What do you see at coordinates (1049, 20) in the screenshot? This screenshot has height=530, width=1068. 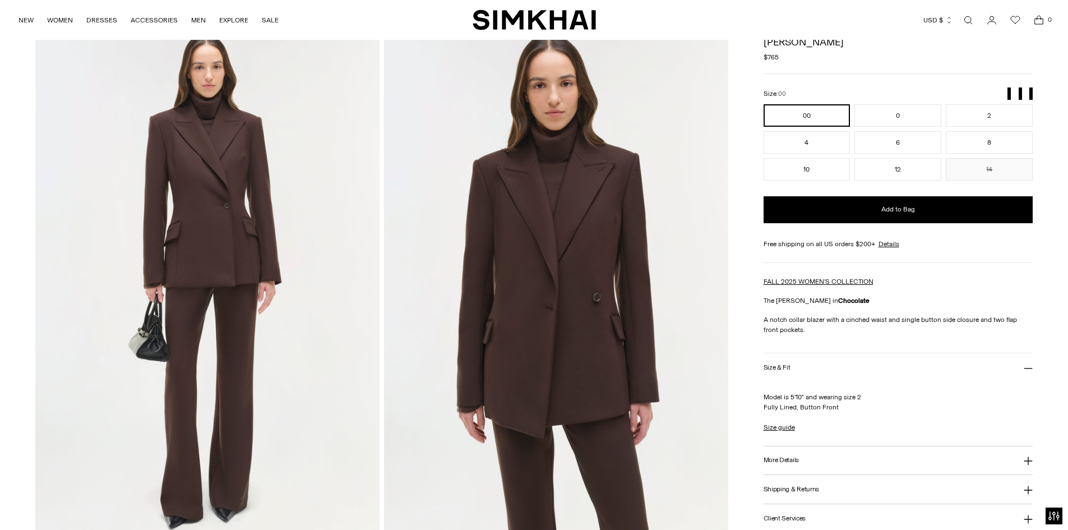 I see `span: 0` at bounding box center [1049, 20].